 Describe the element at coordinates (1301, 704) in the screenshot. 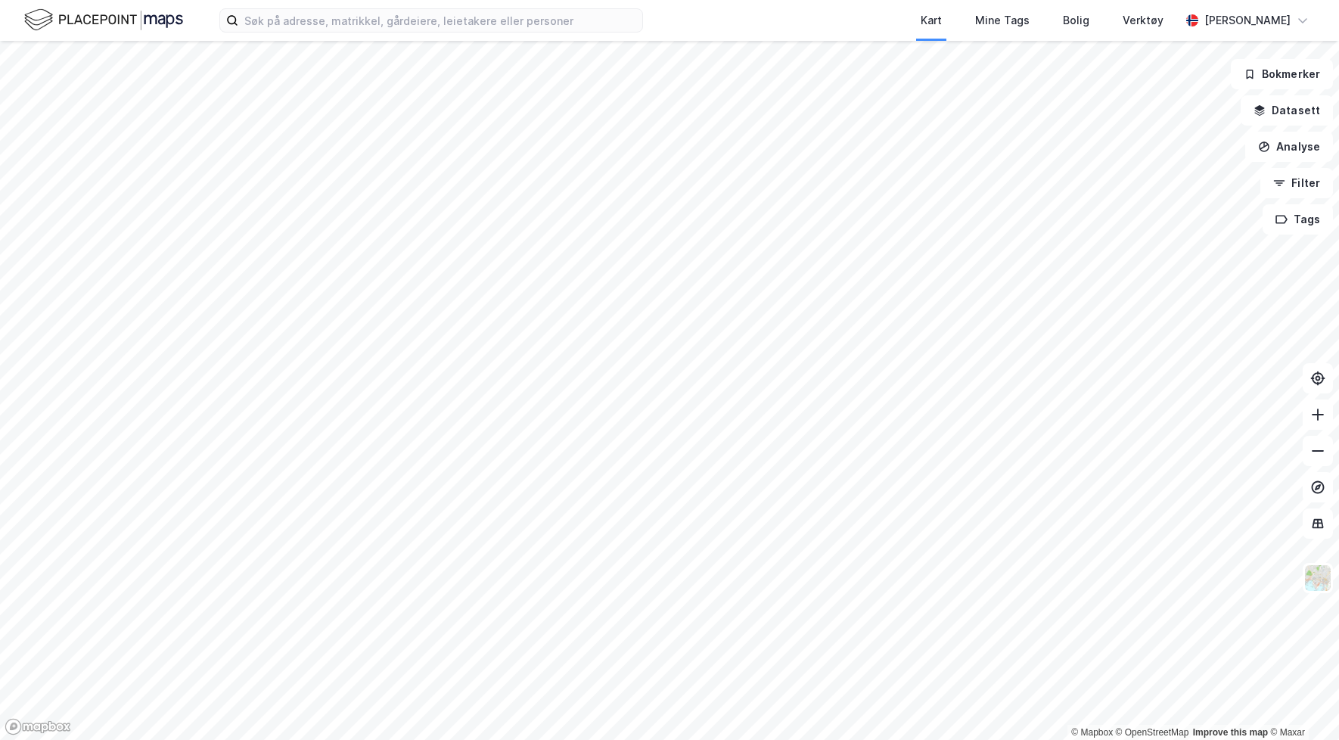

I see `div: Kontrollprogram for chat` at that location.